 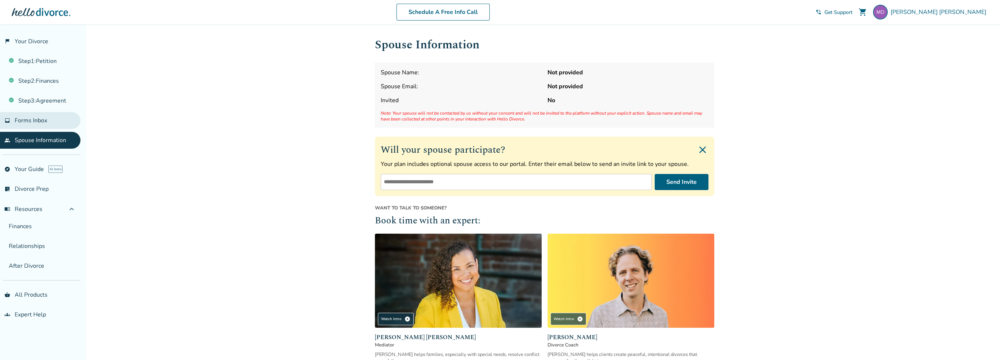 What do you see at coordinates (7, 140) in the screenshot?
I see `span: people` at bounding box center [7, 140].